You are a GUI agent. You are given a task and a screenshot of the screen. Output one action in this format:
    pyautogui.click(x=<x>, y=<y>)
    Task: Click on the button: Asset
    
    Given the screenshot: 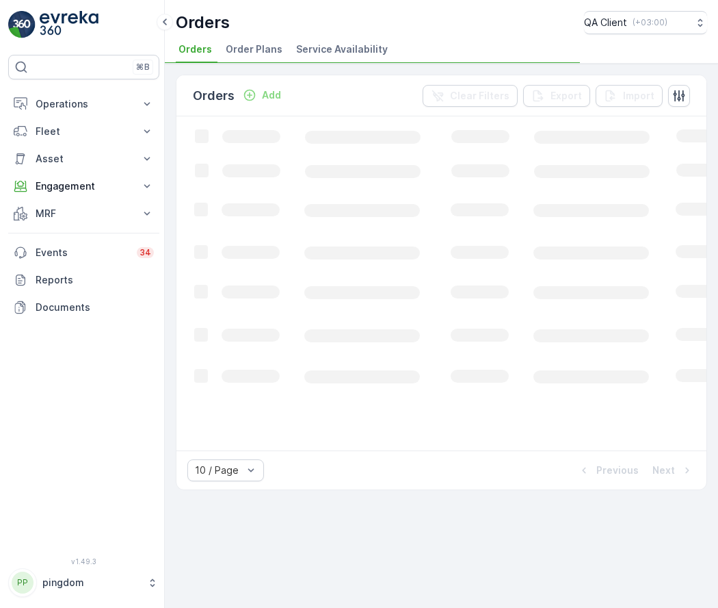 What is the action you would take?
    pyautogui.click(x=83, y=159)
    